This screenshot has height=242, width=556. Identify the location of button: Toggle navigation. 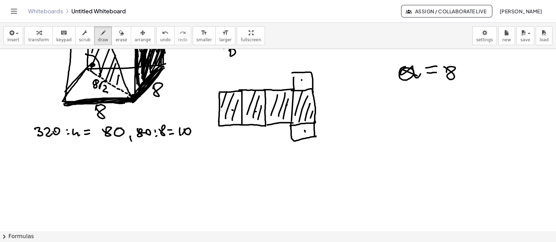
(14, 11).